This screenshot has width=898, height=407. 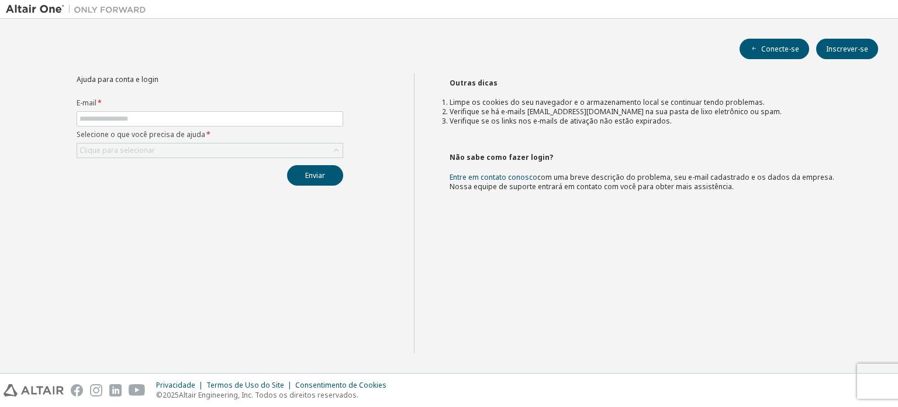 I want to click on img: linkedin.svg, so click(x=115, y=390).